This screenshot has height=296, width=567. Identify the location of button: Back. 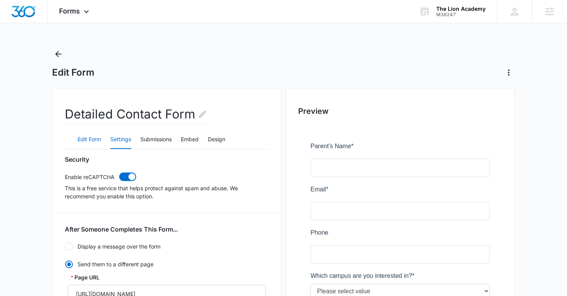
(58, 54).